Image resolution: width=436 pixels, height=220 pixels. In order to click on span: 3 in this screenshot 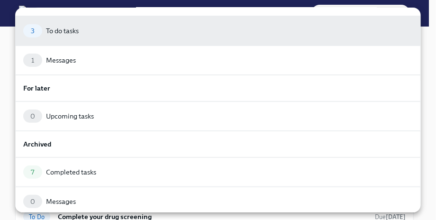, I will do `click(33, 31)`.